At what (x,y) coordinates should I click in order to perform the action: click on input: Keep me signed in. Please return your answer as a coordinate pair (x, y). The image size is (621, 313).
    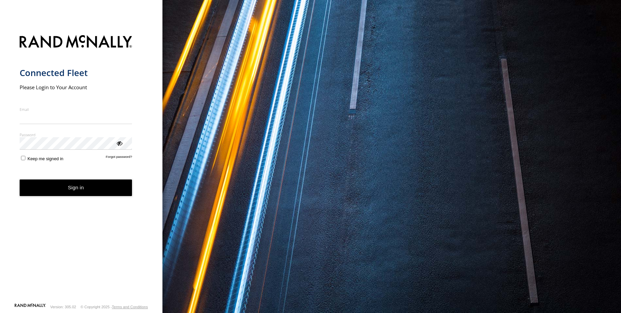
    Looking at the image, I should click on (23, 158).